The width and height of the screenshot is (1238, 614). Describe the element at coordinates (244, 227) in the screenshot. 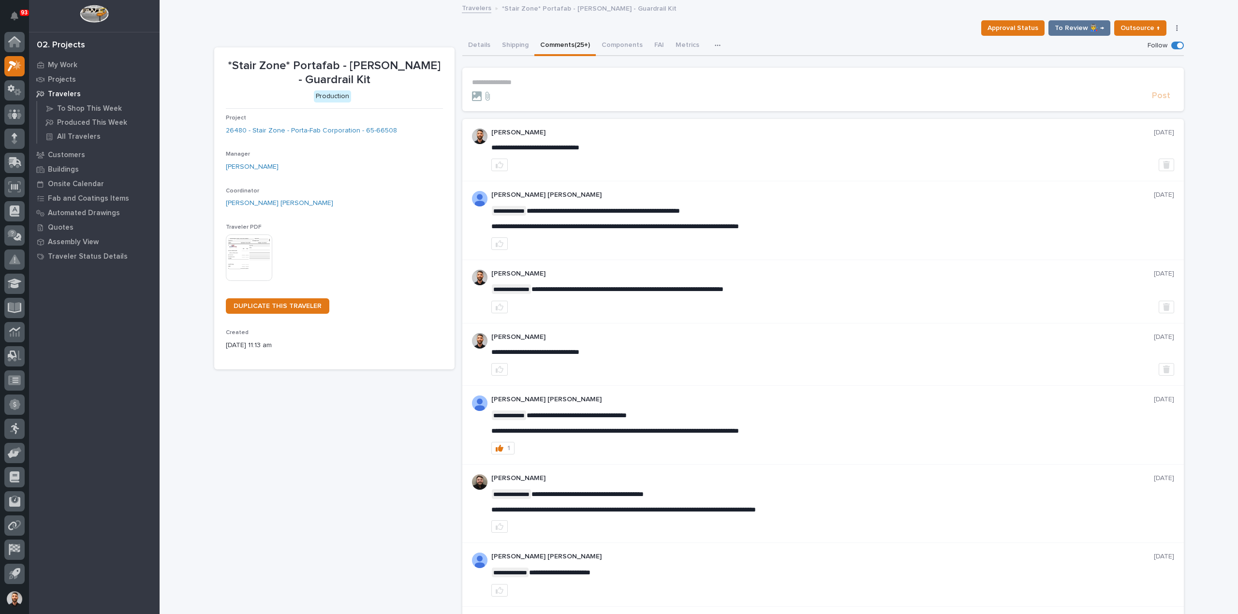

I see `span: Traveler PDF` at that location.